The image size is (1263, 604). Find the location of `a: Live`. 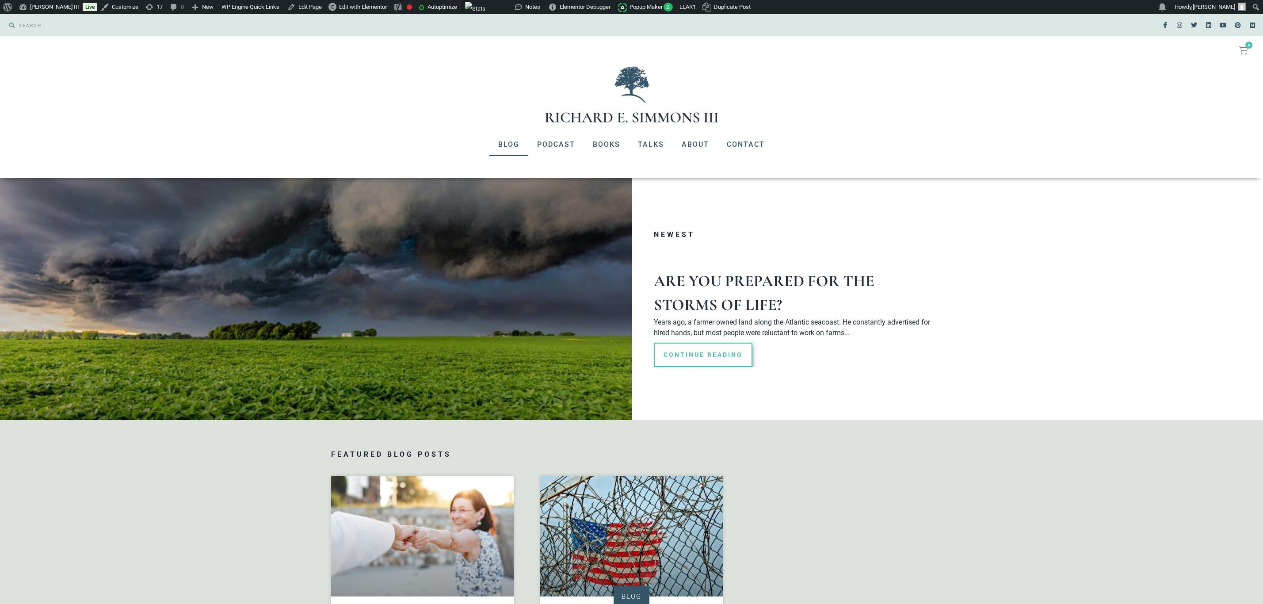

a: Live is located at coordinates (90, 7).